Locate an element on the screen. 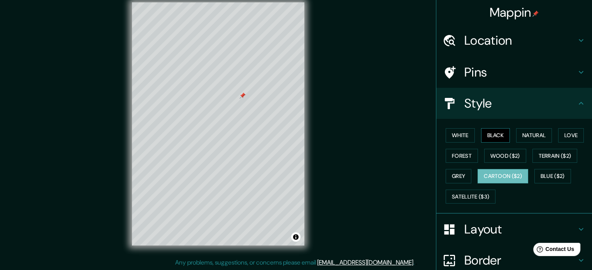 This screenshot has height=270, width=592. button: Love is located at coordinates (571, 135).